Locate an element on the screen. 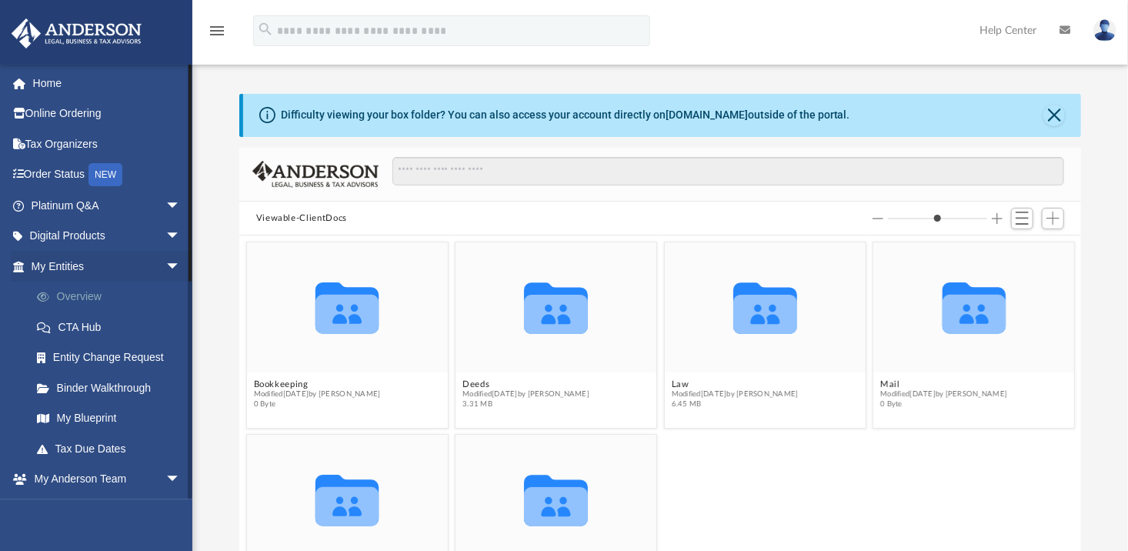 Image resolution: width=1128 pixels, height=551 pixels. div: NEW is located at coordinates (105, 175).